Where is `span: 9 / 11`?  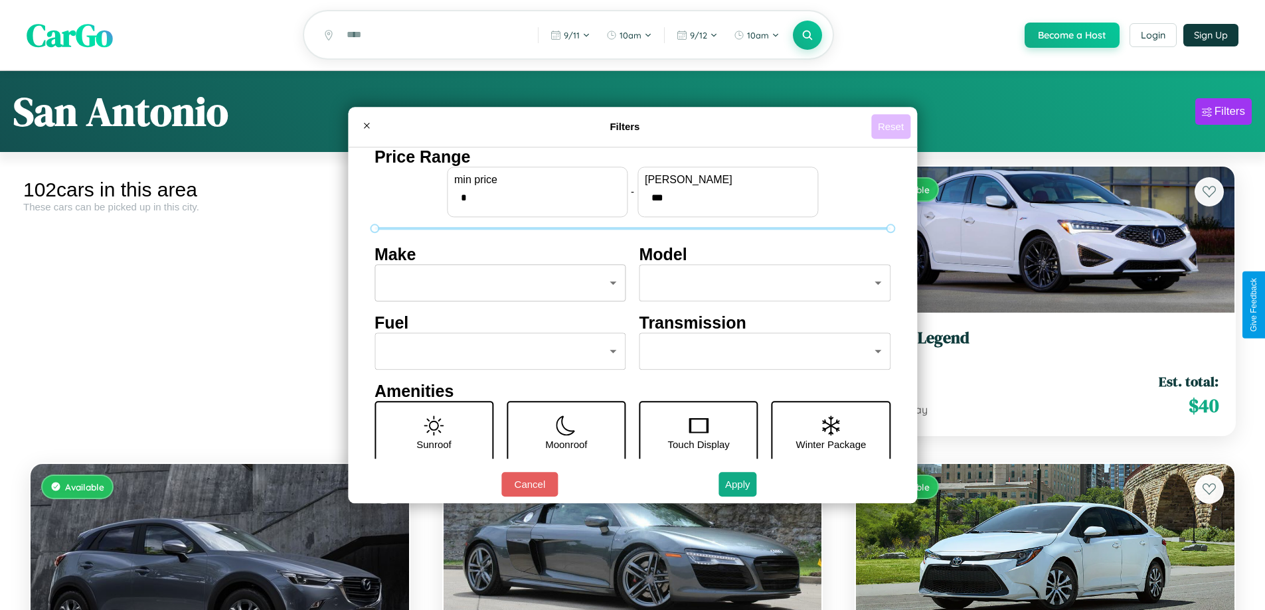 span: 9 / 11 is located at coordinates (572, 35).